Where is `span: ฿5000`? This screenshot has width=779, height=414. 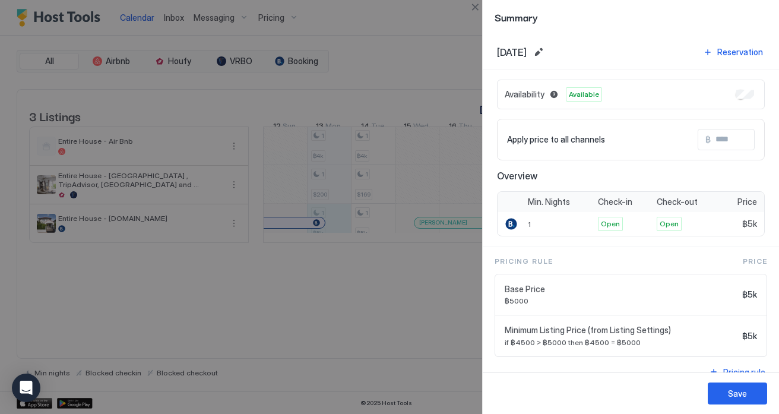
span: ฿5000 is located at coordinates (621, 300).